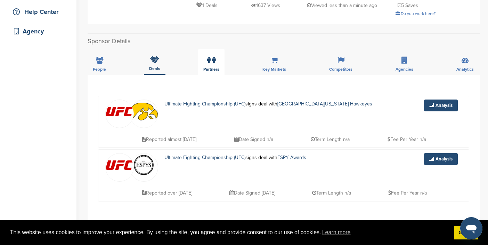 This screenshot has height=245, width=488. I want to click on a: ESPY Awards, so click(292, 157).